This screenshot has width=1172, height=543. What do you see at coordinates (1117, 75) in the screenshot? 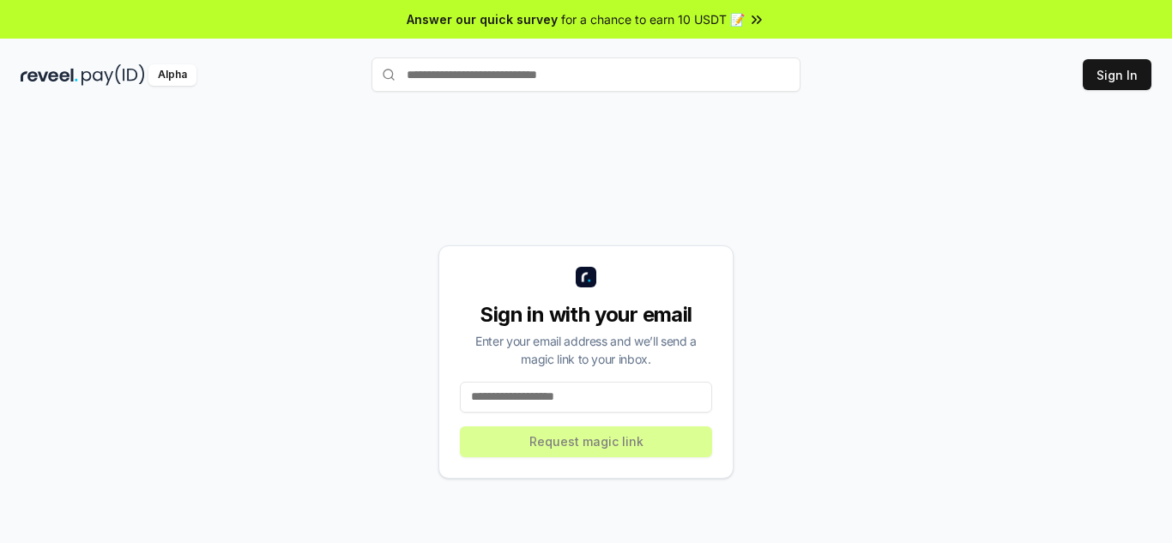
I see `button: Sign In` at bounding box center [1117, 75].